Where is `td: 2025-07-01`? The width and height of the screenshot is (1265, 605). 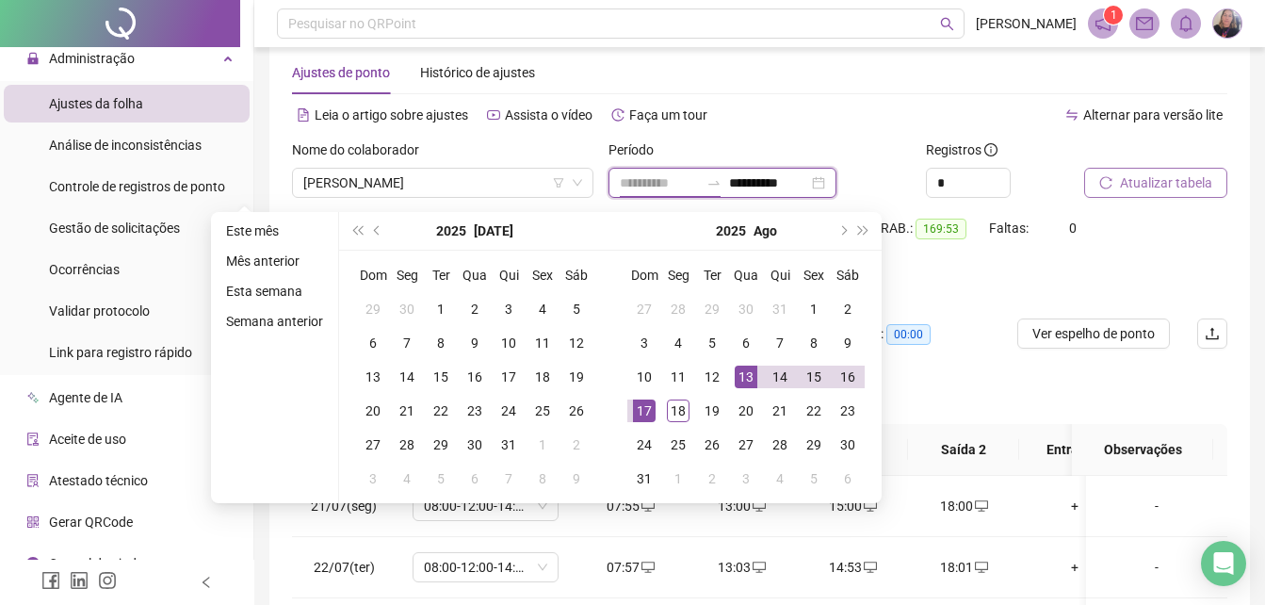 td: 2025-07-01 is located at coordinates (441, 309).